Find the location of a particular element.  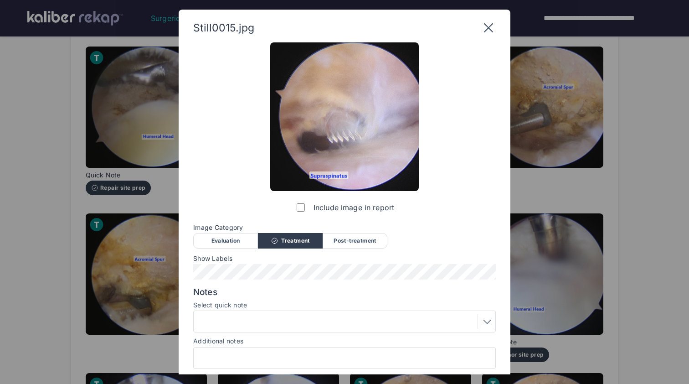

label: Include image in report is located at coordinates (345, 207).